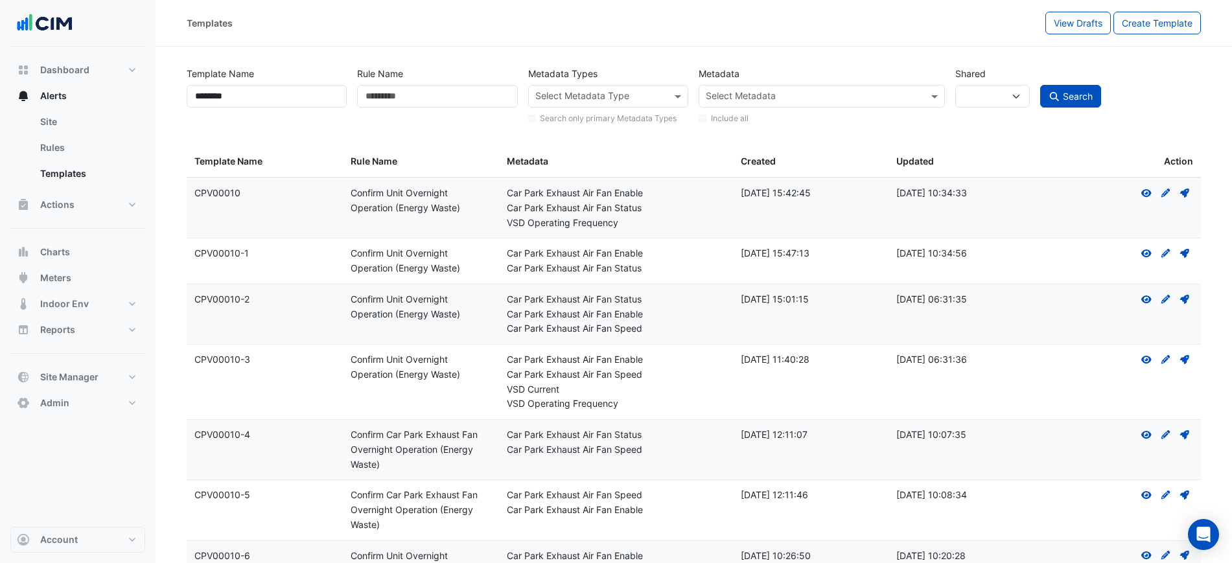 The height and width of the screenshot is (563, 1232). I want to click on button: Create Template, so click(1157, 23).